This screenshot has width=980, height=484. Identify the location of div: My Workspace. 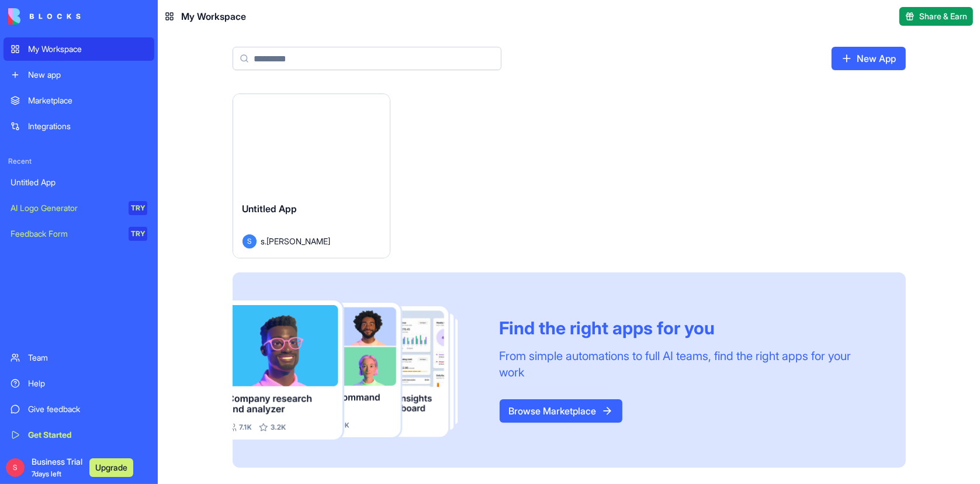
(88, 49).